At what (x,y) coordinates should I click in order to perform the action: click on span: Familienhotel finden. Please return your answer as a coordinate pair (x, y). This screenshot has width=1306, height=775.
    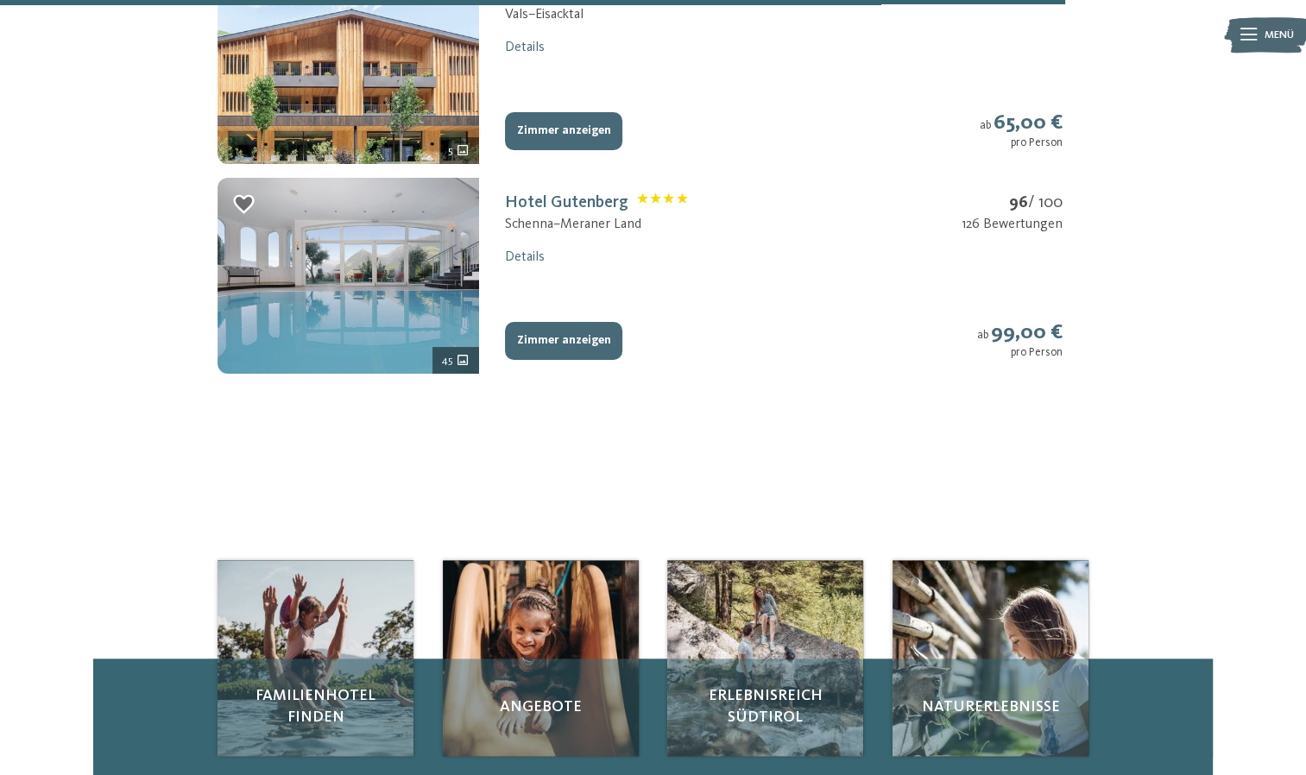
    Looking at the image, I should click on (315, 707).